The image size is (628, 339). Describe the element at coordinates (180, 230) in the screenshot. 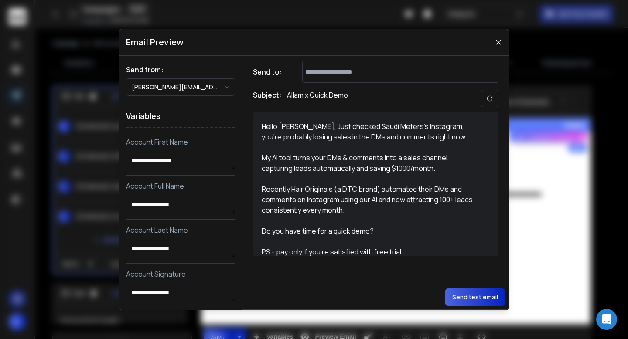

I see `p: Account Last Name` at that location.